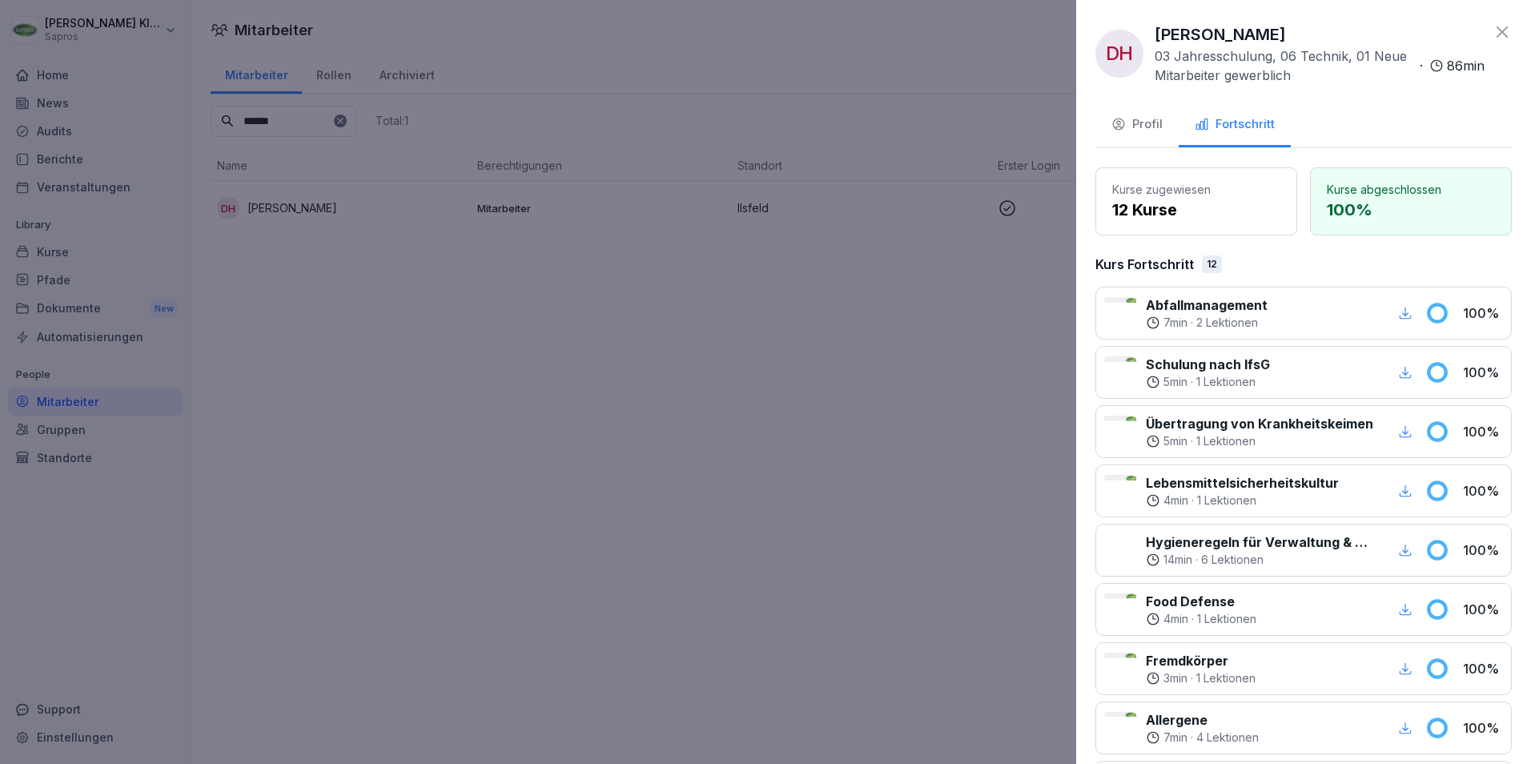 The image size is (1531, 764). What do you see at coordinates (1260, 424) in the screenshot?
I see `p: Übertragung von Krankheitskeimen` at bounding box center [1260, 424].